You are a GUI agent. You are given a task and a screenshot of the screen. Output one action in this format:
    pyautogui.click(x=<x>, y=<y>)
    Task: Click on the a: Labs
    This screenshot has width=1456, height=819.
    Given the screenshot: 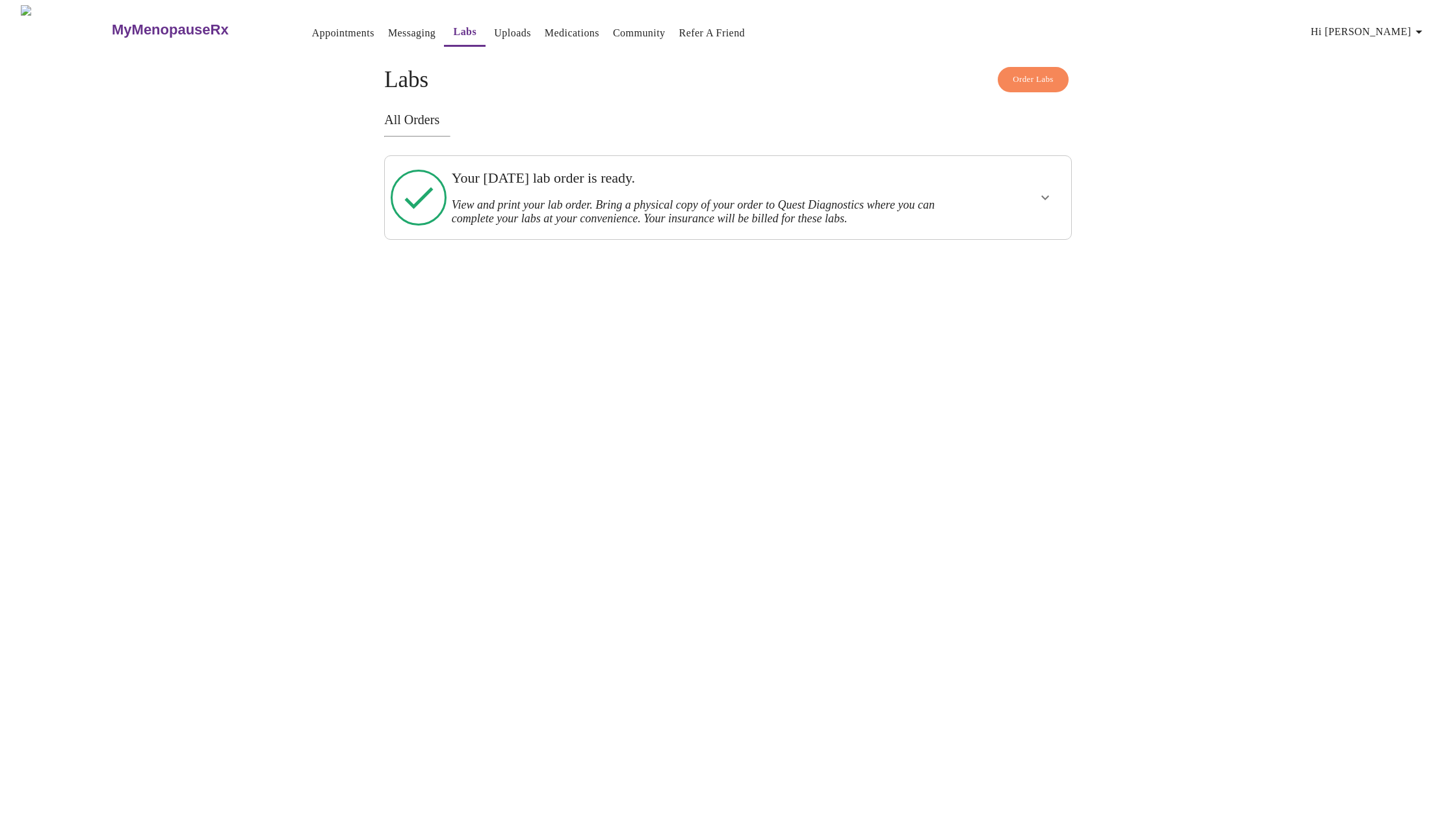 What is the action you would take?
    pyautogui.click(x=465, y=32)
    